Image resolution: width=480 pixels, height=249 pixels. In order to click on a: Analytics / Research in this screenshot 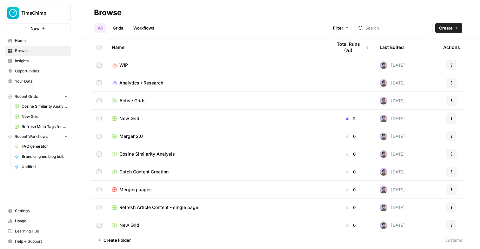, I will do `click(217, 83)`.